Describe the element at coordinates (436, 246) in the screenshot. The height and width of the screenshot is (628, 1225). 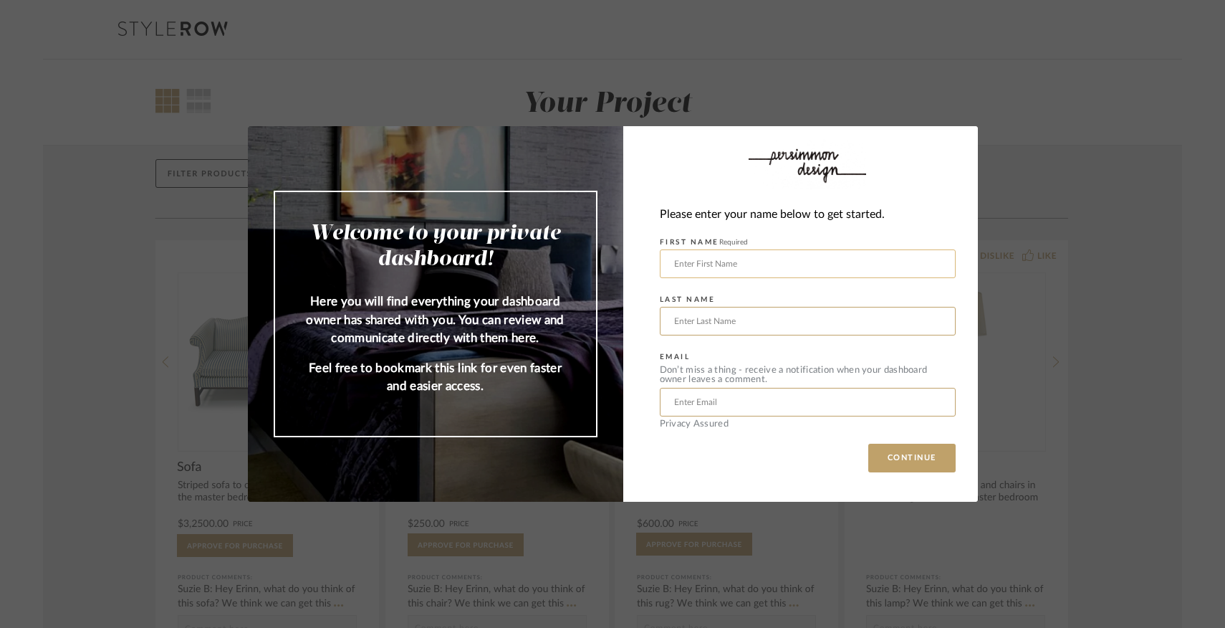
I see `h2: Welcome to your private dashboard!` at that location.